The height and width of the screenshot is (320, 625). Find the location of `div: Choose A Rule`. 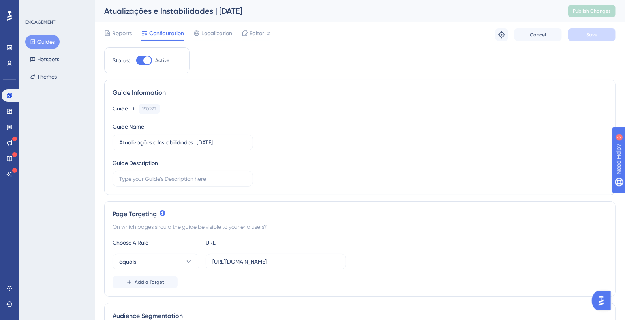

div: Choose A Rule is located at coordinates (156, 243).